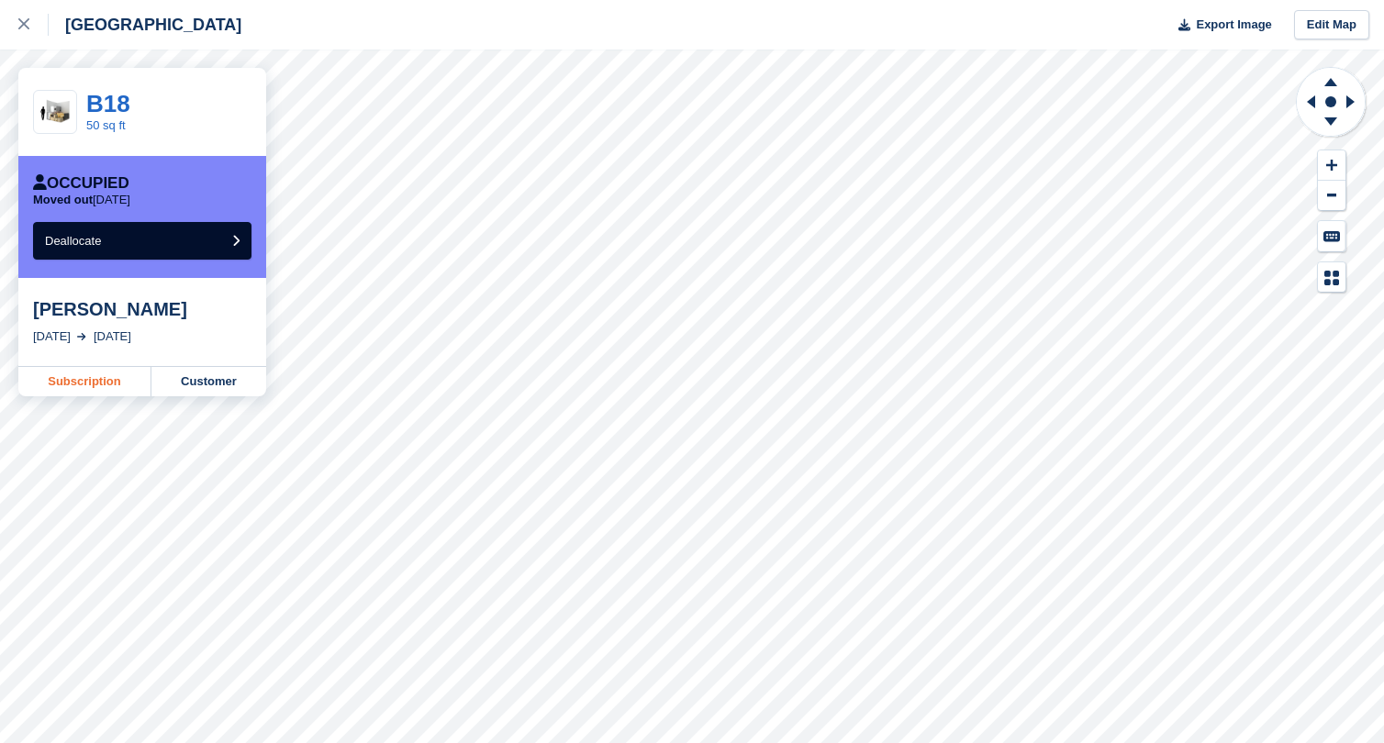  What do you see at coordinates (1234, 25) in the screenshot?
I see `span: Export Image` at bounding box center [1234, 25].